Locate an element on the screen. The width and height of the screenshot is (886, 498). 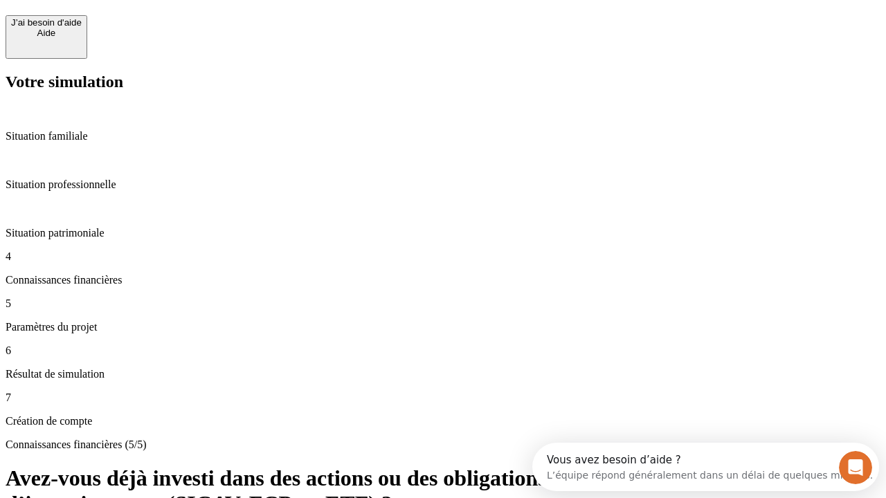
p: 5 is located at coordinates (443, 304).